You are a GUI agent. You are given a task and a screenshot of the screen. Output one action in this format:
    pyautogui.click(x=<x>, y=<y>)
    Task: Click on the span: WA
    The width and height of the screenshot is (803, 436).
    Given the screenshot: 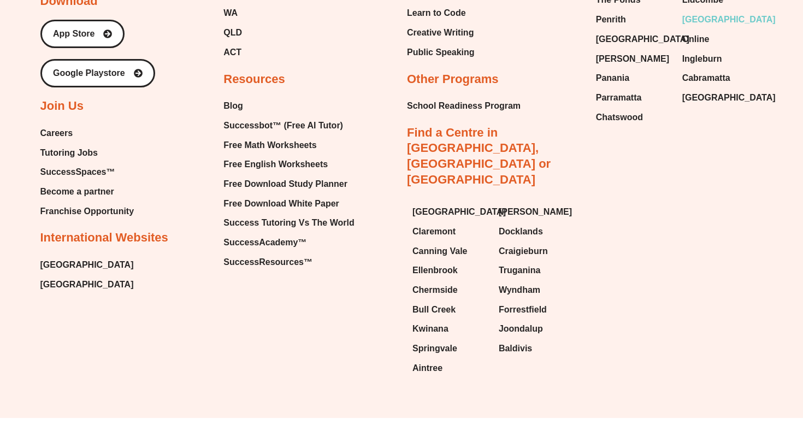 What is the action you would take?
    pyautogui.click(x=231, y=13)
    